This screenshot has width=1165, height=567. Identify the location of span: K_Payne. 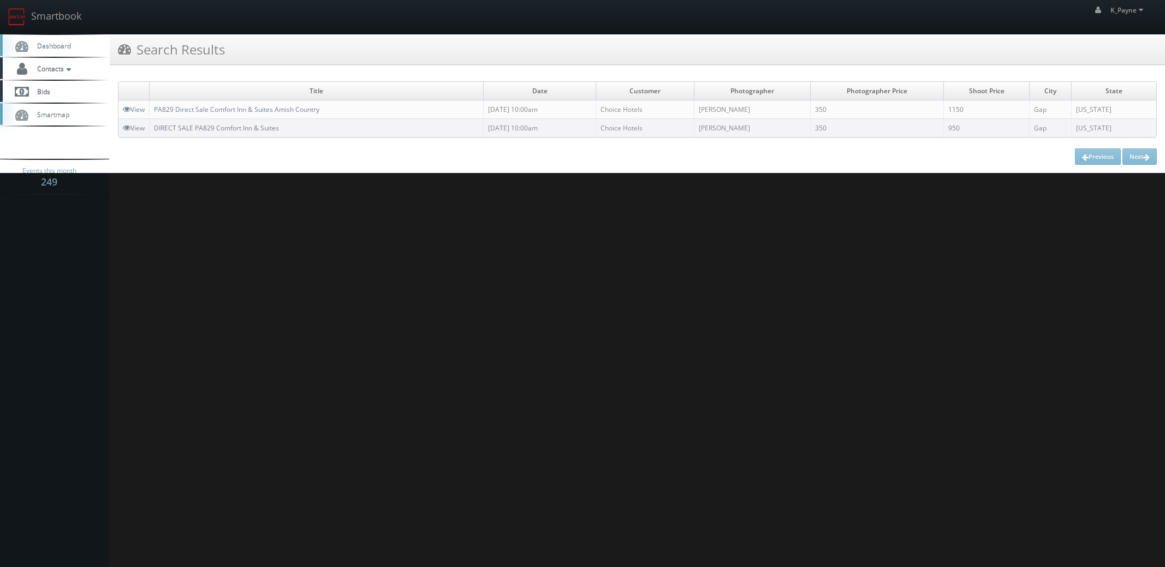
(1129, 10).